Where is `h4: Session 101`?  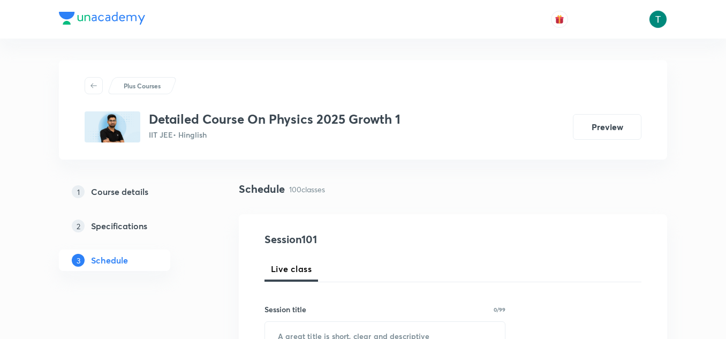 h4: Session 101 is located at coordinates (362, 239).